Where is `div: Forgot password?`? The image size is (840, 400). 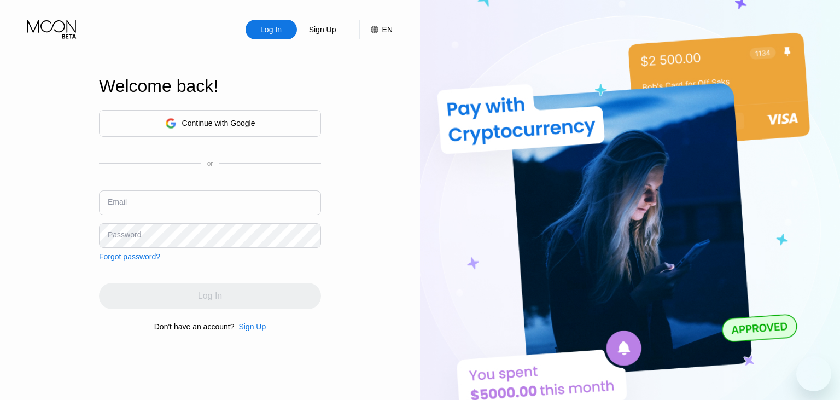 div: Forgot password? is located at coordinates (130, 257).